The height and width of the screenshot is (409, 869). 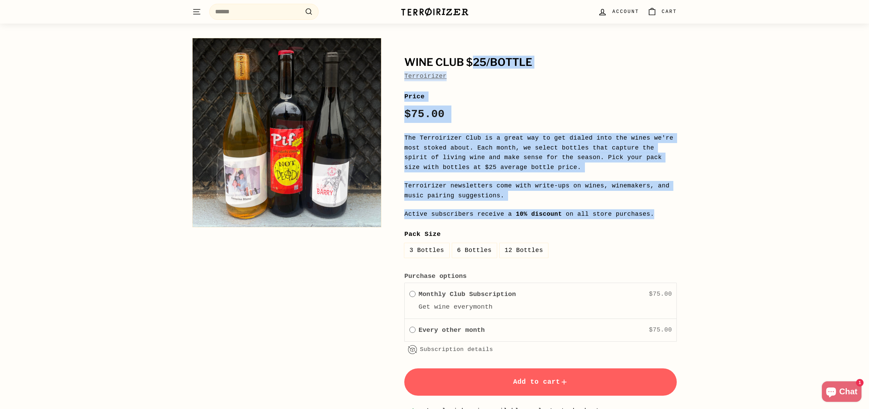 I want to click on inbox-online-store-chat: Shopify online store chat, so click(x=841, y=392).